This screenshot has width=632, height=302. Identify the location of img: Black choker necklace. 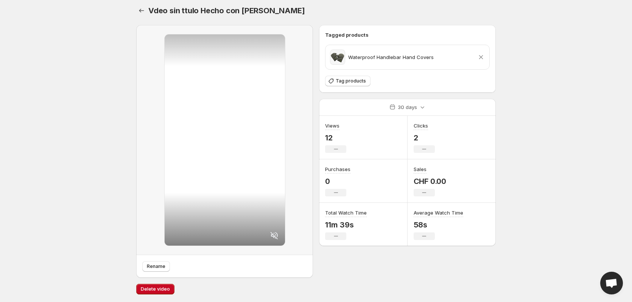
(338, 57).